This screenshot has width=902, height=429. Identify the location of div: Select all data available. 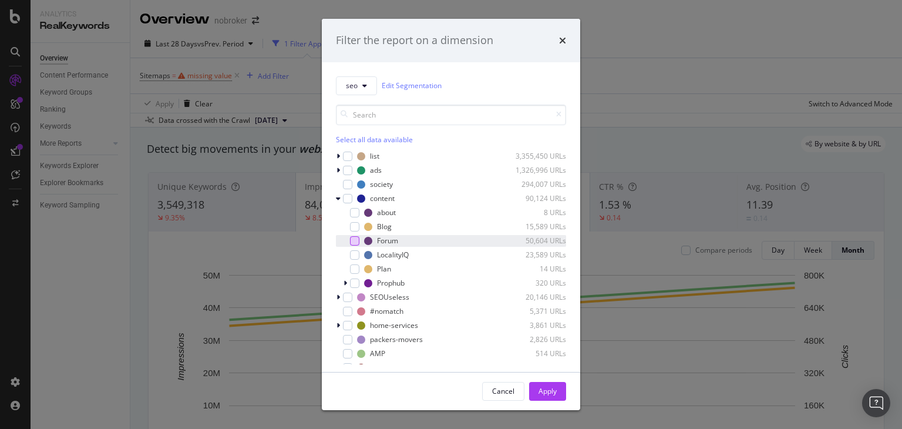
(451, 139).